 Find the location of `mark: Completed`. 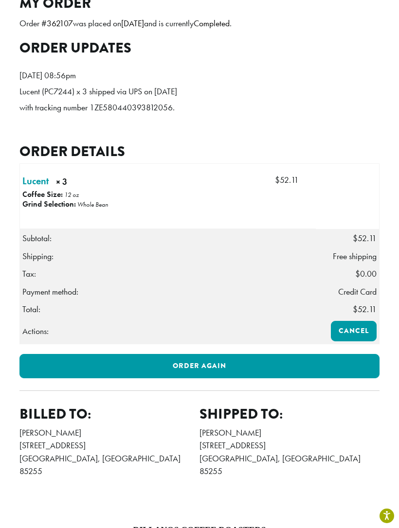

mark: Completed is located at coordinates (212, 23).